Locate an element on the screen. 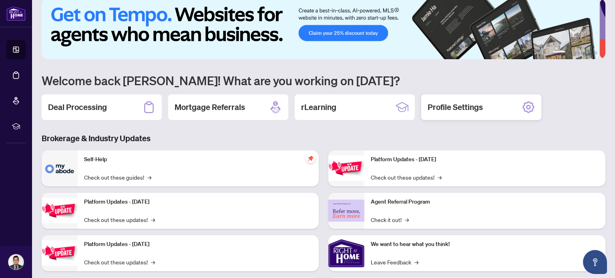 The image size is (615, 278). img: Platform Updates - September 16, 2025 is located at coordinates (60, 211).